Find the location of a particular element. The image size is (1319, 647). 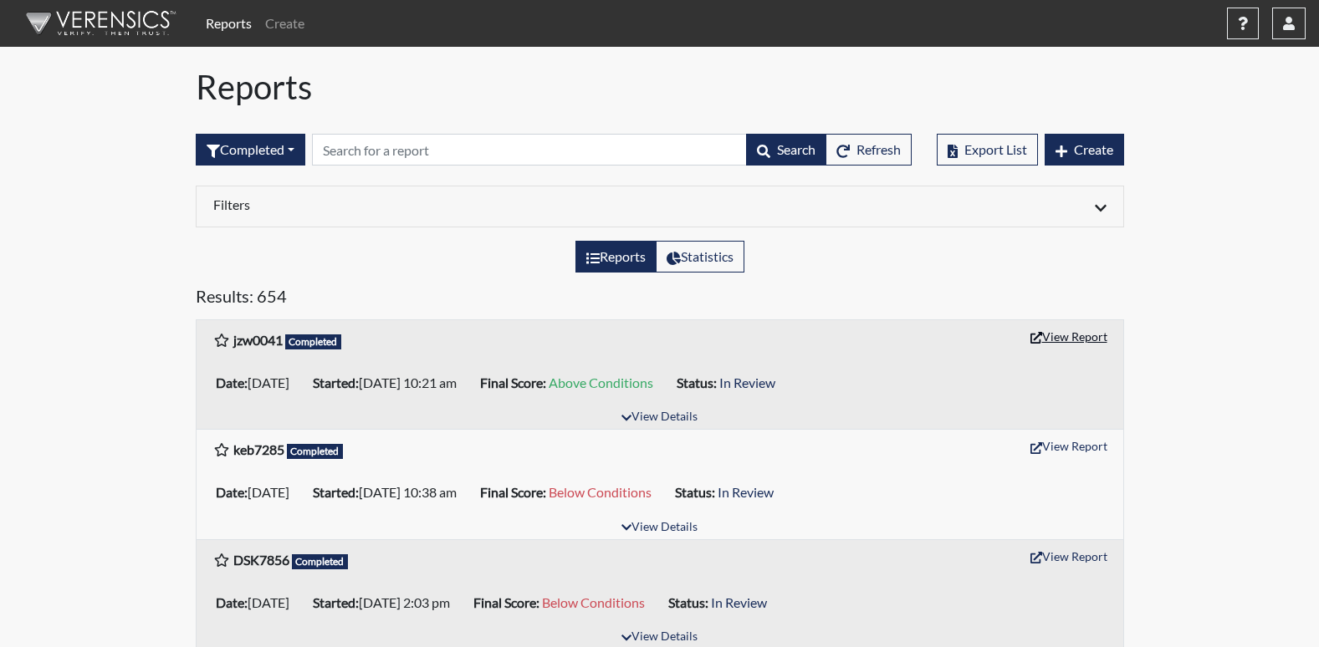

span: Search is located at coordinates (796, 149).